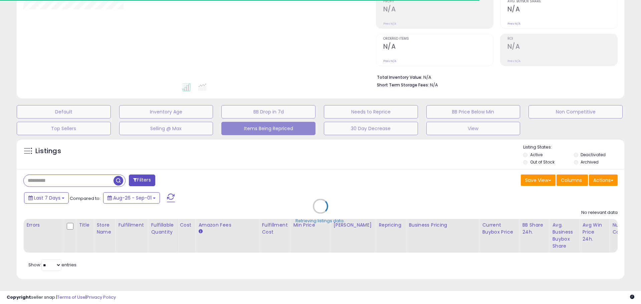 This screenshot has width=641, height=304. What do you see at coordinates (64, 129) in the screenshot?
I see `button: Top Sellers` at bounding box center [64, 129].